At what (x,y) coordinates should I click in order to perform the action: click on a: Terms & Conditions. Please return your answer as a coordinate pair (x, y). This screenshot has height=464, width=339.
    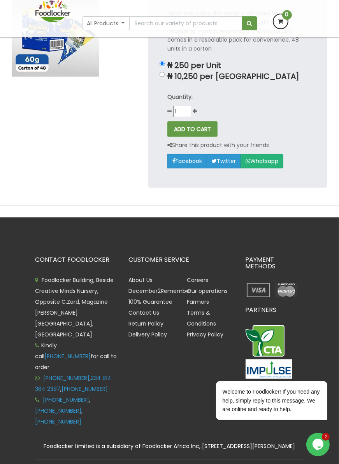
    Looking at the image, I should click on (202, 318).